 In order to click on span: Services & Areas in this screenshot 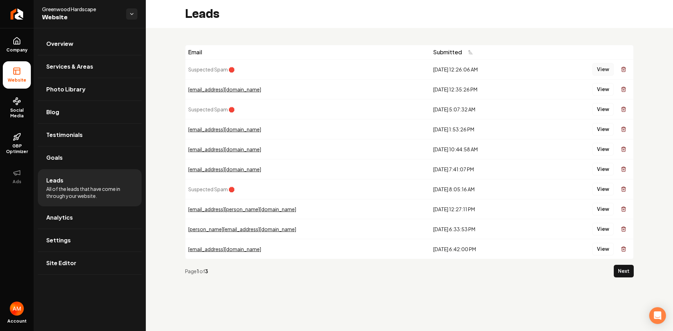, I will do `click(70, 67)`.